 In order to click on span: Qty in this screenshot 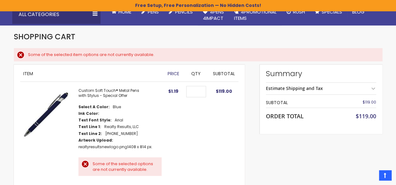, I will do `click(196, 74)`.